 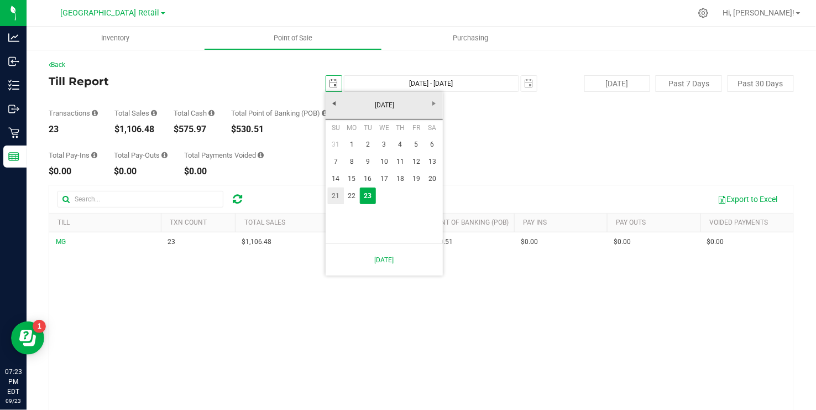 What do you see at coordinates (57, 65) in the screenshot?
I see `a: Back` at bounding box center [57, 65].